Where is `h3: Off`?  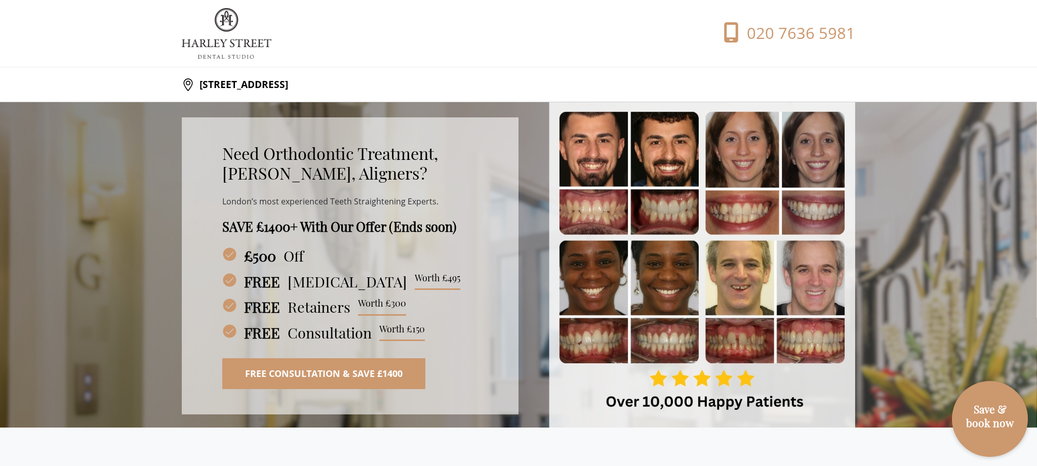 h3: Off is located at coordinates (350, 256).